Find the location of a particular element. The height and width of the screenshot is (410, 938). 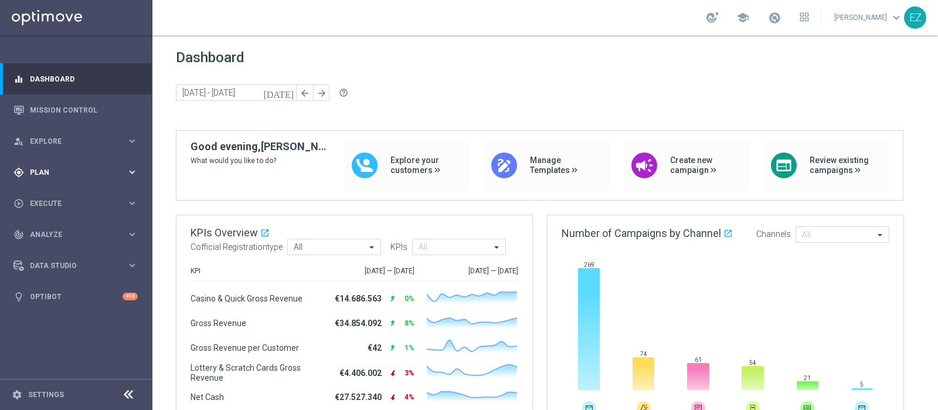

span: school is located at coordinates (743, 18).